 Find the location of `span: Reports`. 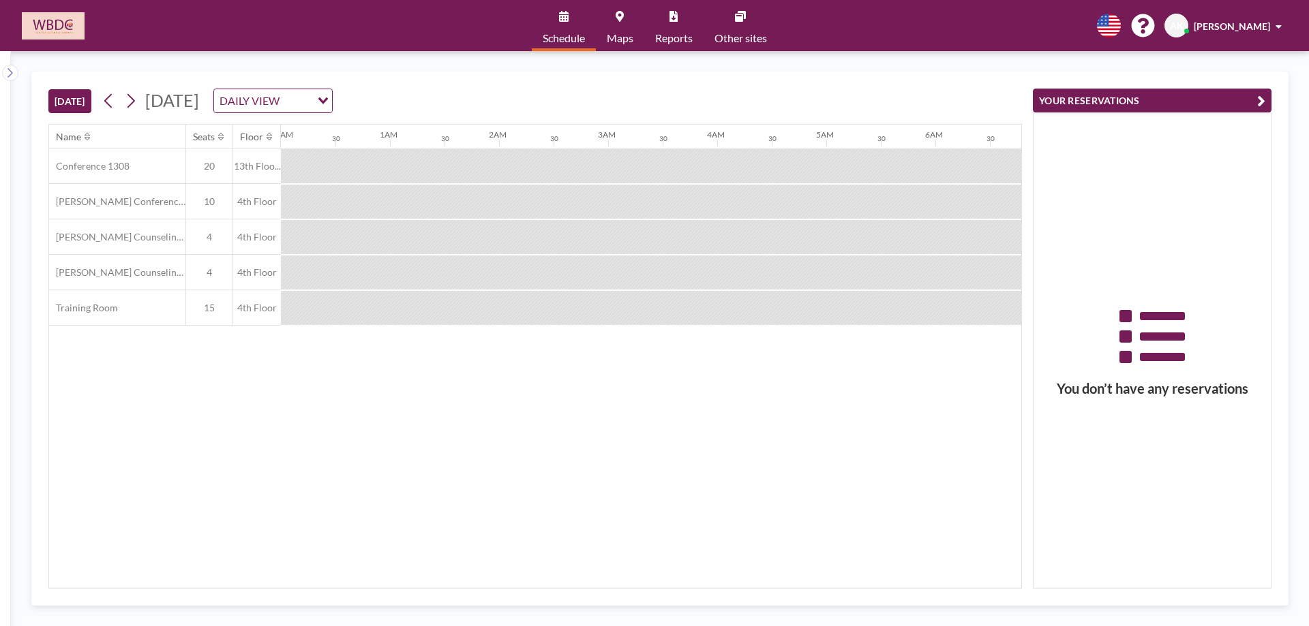

span: Reports is located at coordinates (673, 38).